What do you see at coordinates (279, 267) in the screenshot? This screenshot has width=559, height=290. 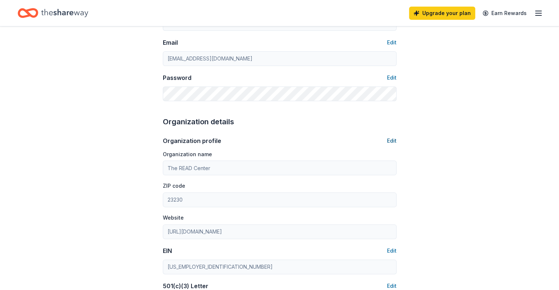 I see `input: 12-3456789` at bounding box center [279, 267].